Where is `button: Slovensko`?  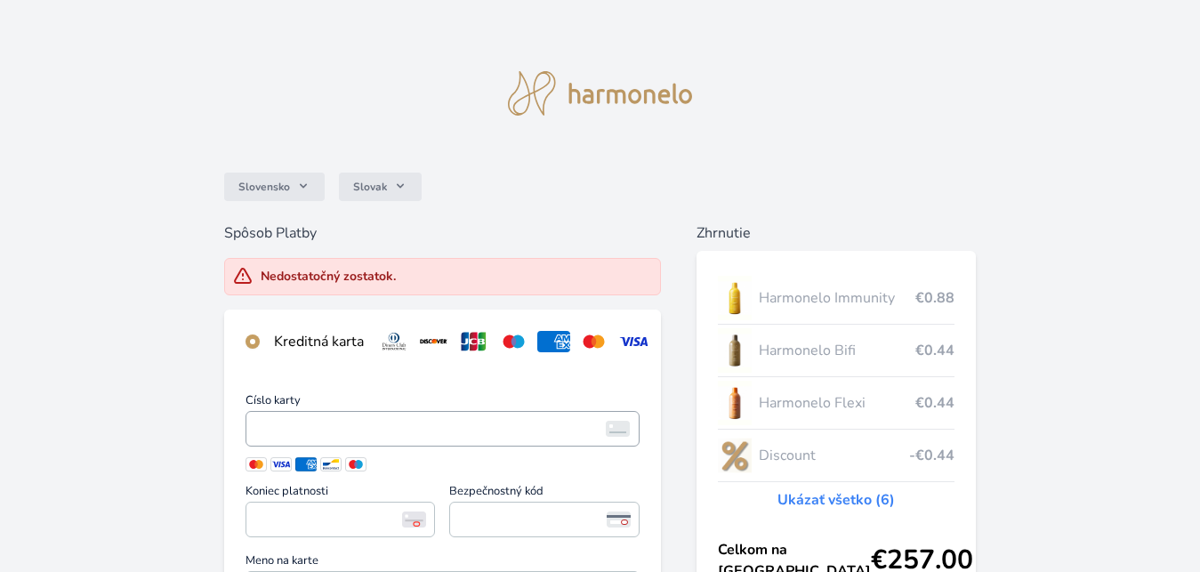
button: Slovensko is located at coordinates (274, 187).